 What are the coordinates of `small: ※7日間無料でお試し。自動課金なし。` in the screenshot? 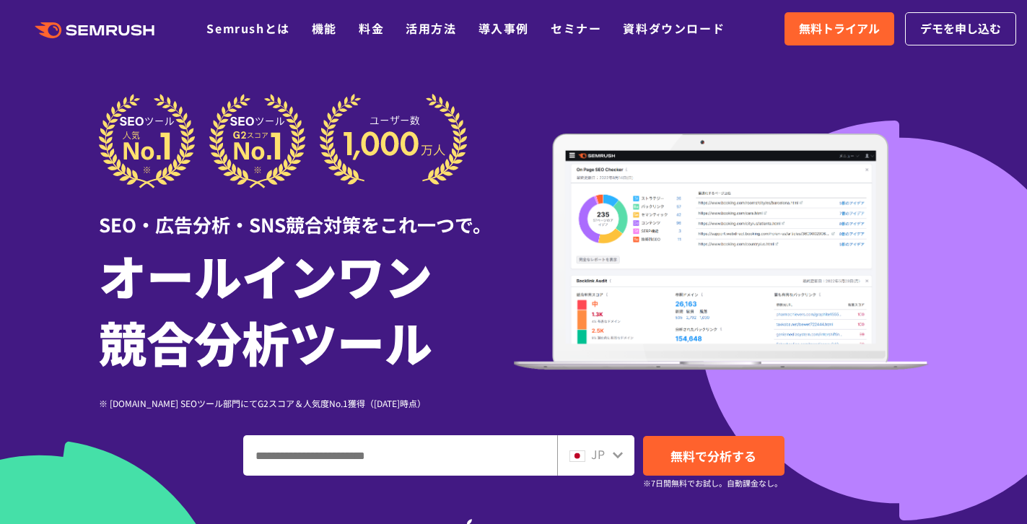 It's located at (712, 483).